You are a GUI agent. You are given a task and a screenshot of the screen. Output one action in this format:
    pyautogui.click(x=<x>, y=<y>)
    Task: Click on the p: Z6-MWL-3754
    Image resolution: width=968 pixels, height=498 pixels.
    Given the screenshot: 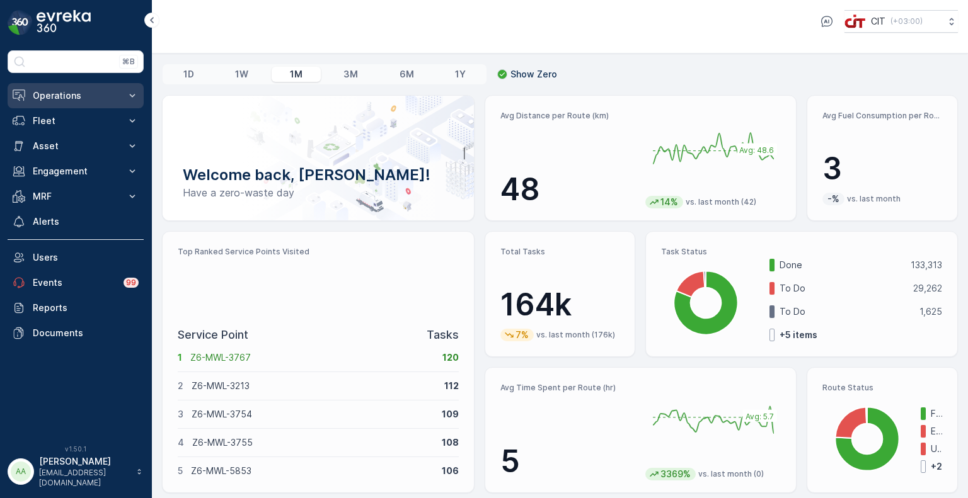 What is the action you would take?
    pyautogui.click(x=313, y=415)
    